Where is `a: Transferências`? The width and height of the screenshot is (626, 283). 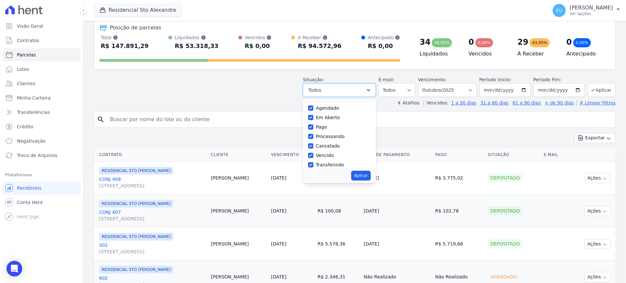 a: Transferências is located at coordinates (41, 112).